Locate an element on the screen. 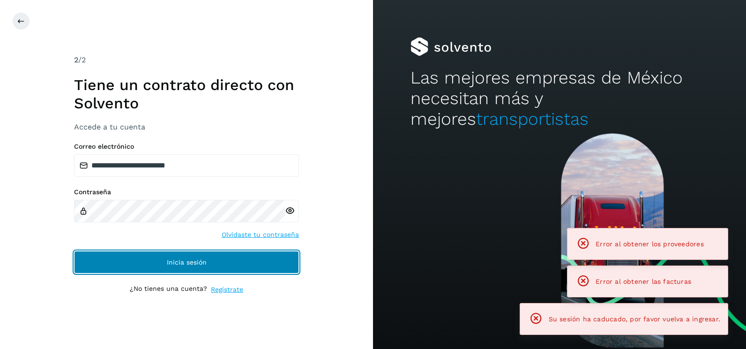 This screenshot has width=746, height=349. label: Contraseña is located at coordinates (187, 192).